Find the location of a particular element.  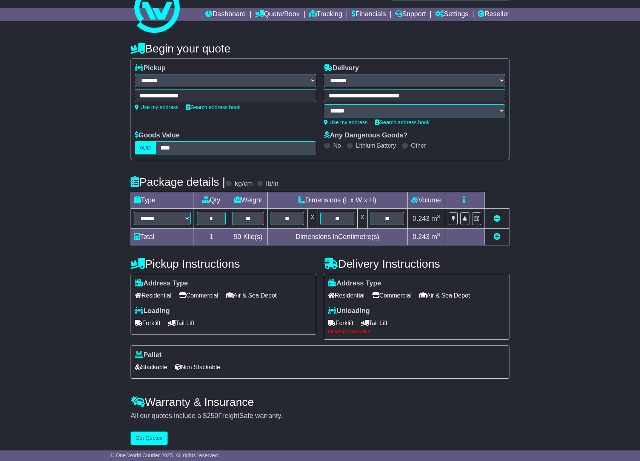

td: Dimensions (L x W x H) is located at coordinates (337, 200).